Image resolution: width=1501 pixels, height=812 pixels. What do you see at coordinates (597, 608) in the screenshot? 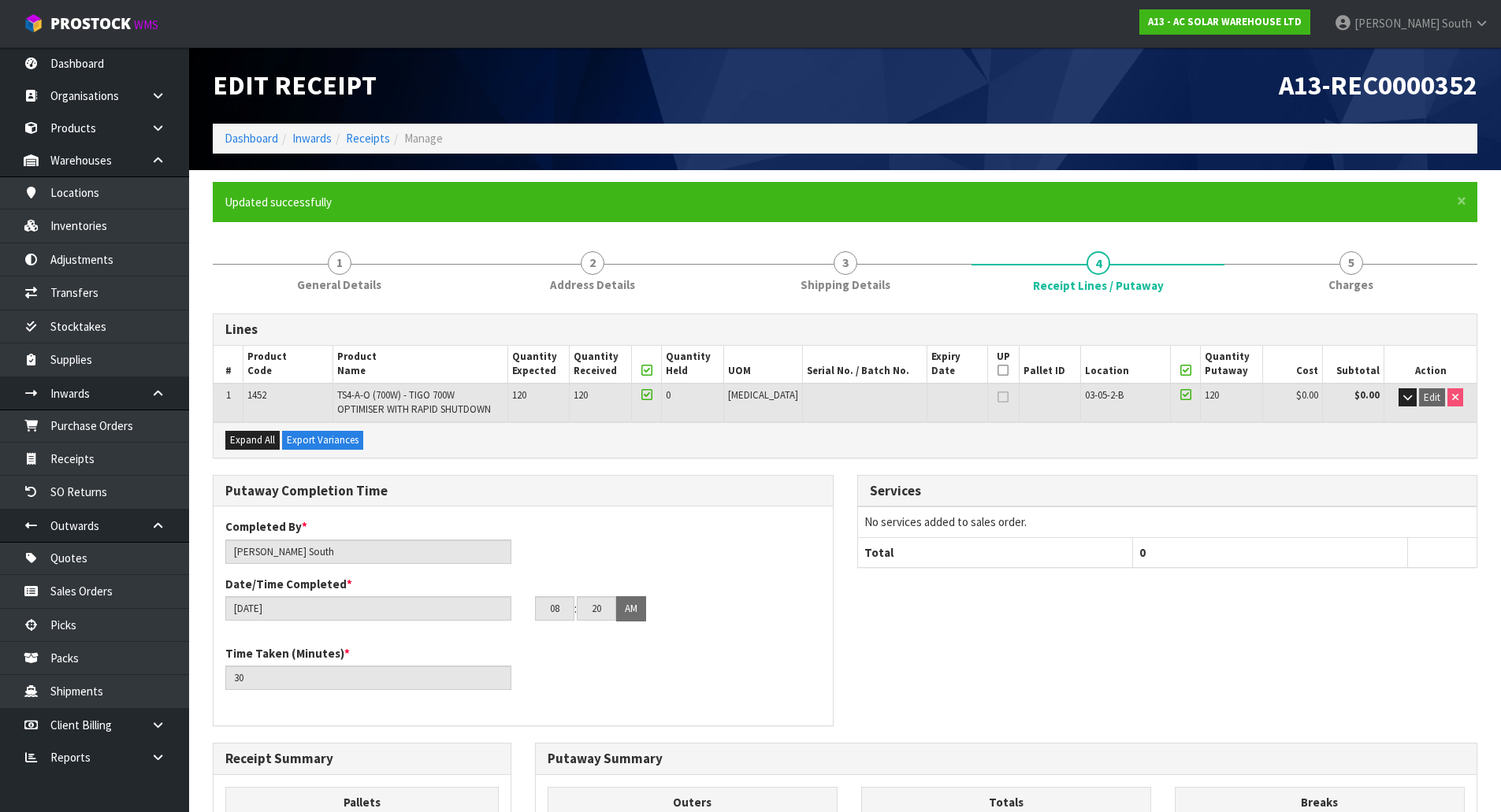
I see `input: MM` at bounding box center [597, 608].